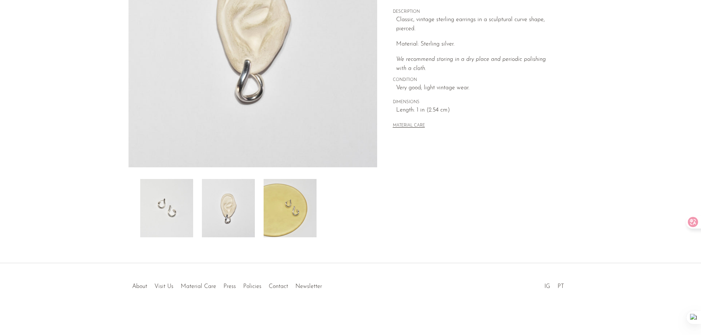  What do you see at coordinates (475, 80) in the screenshot?
I see `span: CONDITION` at bounding box center [475, 80].